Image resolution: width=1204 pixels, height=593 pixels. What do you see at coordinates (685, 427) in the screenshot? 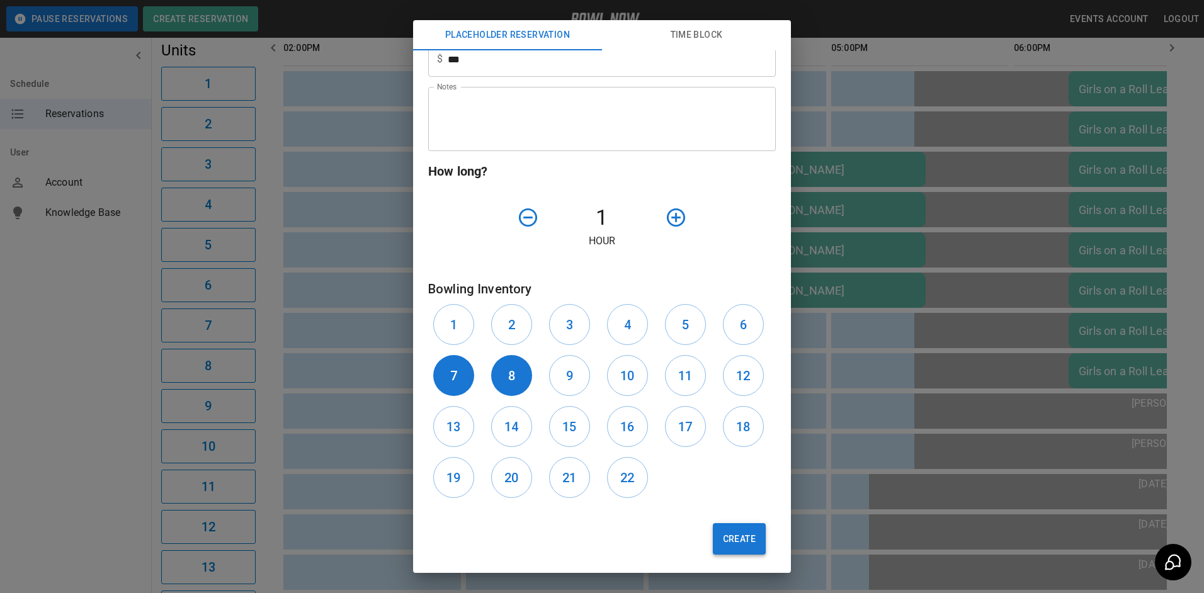
I see `h6: 17` at bounding box center [685, 427].